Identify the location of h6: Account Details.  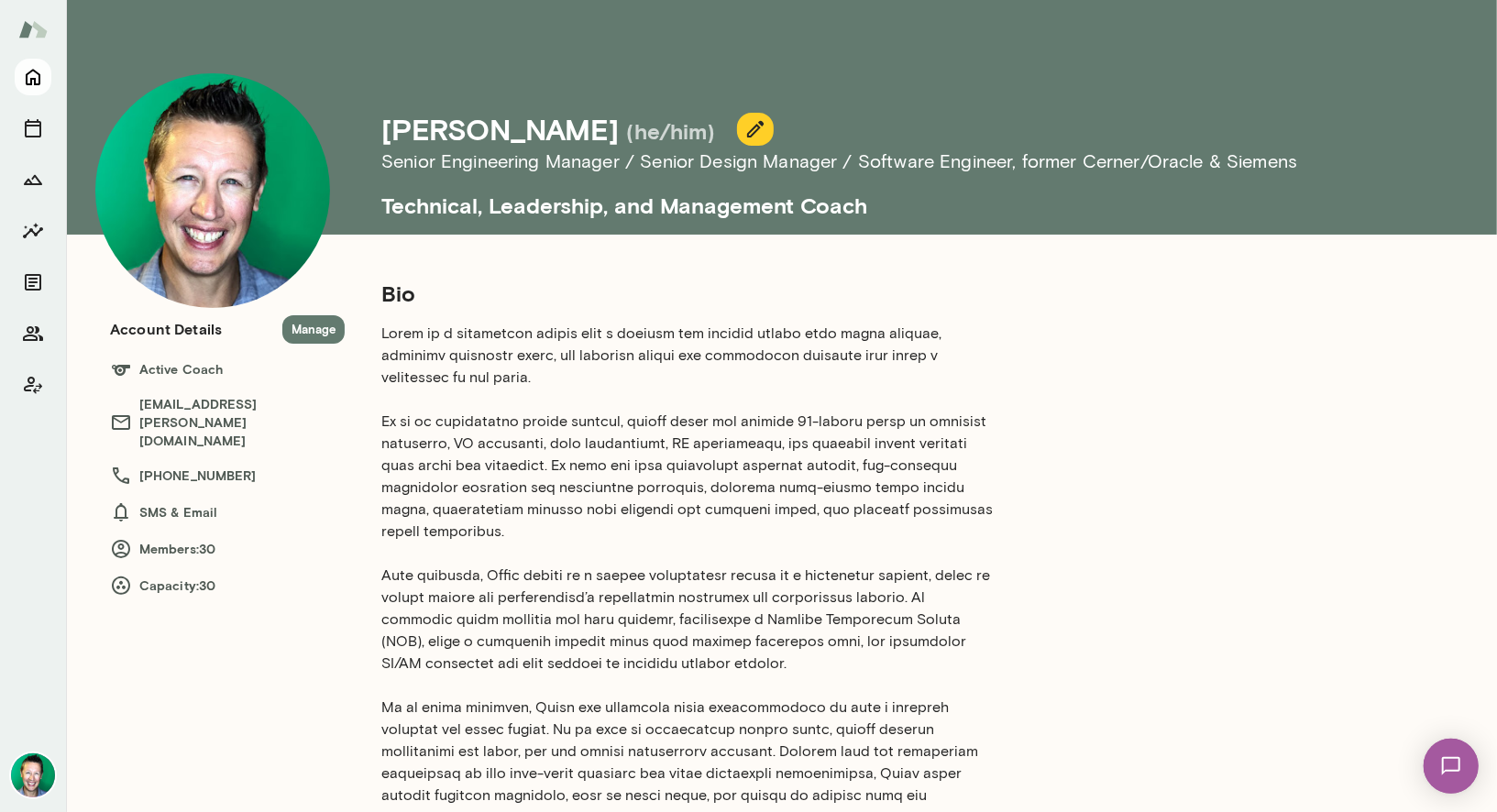
(166, 329).